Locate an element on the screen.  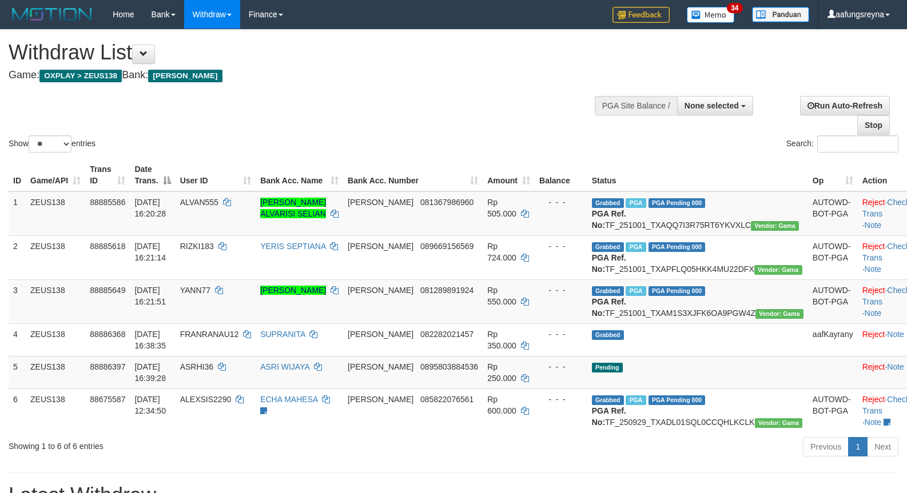
span: Rp 600.000 is located at coordinates (501, 405).